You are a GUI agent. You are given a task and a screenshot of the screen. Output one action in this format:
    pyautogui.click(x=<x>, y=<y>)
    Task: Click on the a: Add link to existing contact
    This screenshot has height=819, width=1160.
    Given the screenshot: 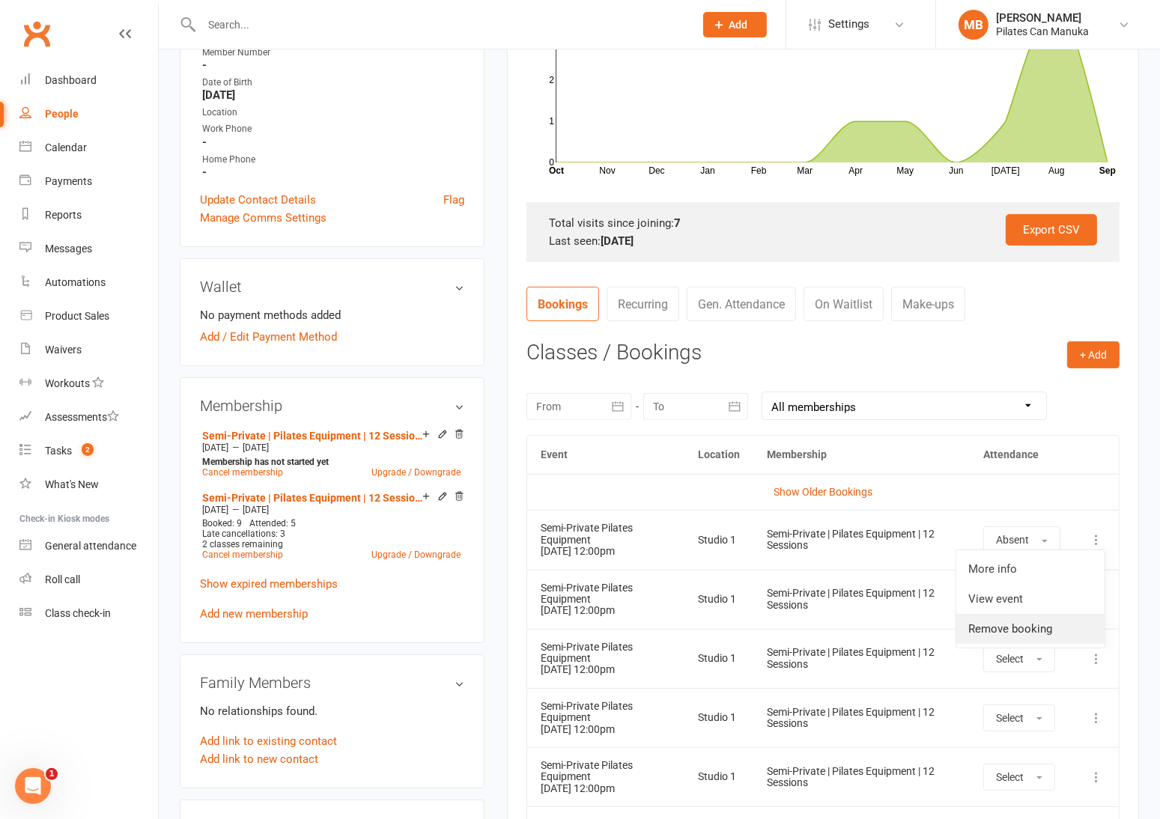 What is the action you would take?
    pyautogui.click(x=268, y=741)
    